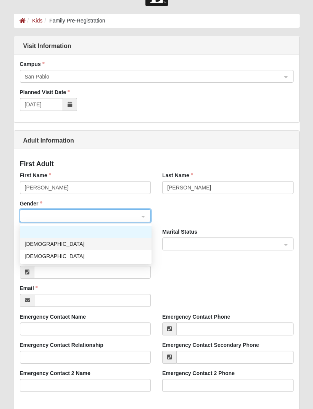  I want to click on a: Kids, so click(37, 21).